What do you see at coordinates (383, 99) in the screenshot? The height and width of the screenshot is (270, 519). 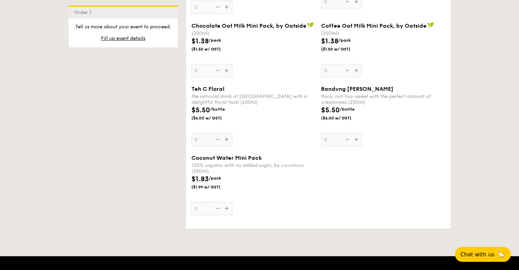 I see `div: thick, not-too-sweet with the perfect amount of creaminess (250ml)` at bounding box center [383, 99].